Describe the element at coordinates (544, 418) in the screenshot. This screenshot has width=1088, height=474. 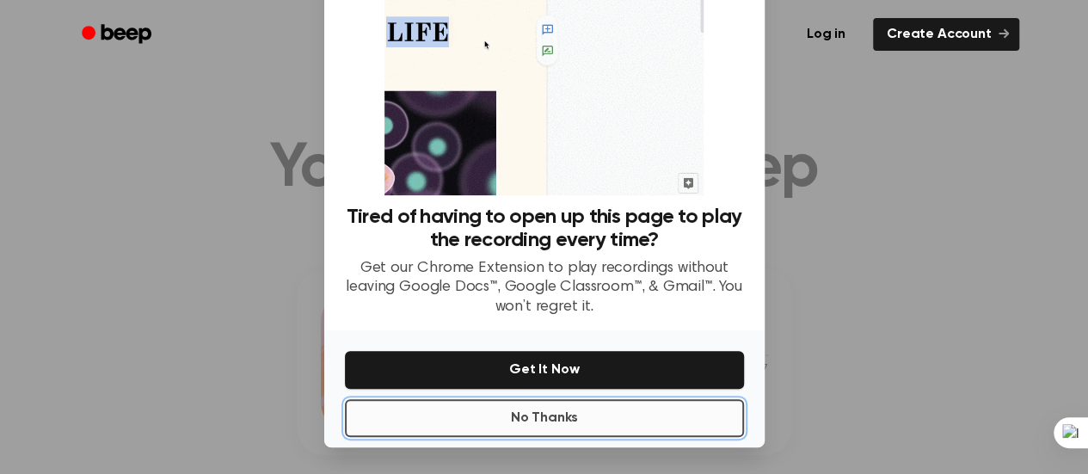
I see `button: No Thanks` at that location.